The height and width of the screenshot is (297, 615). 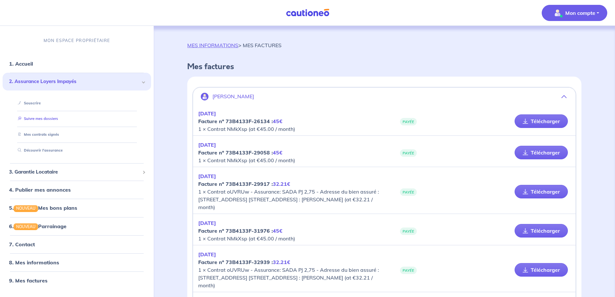 I want to click on span: 2. Assurance Loyers Impayés, so click(x=74, y=81).